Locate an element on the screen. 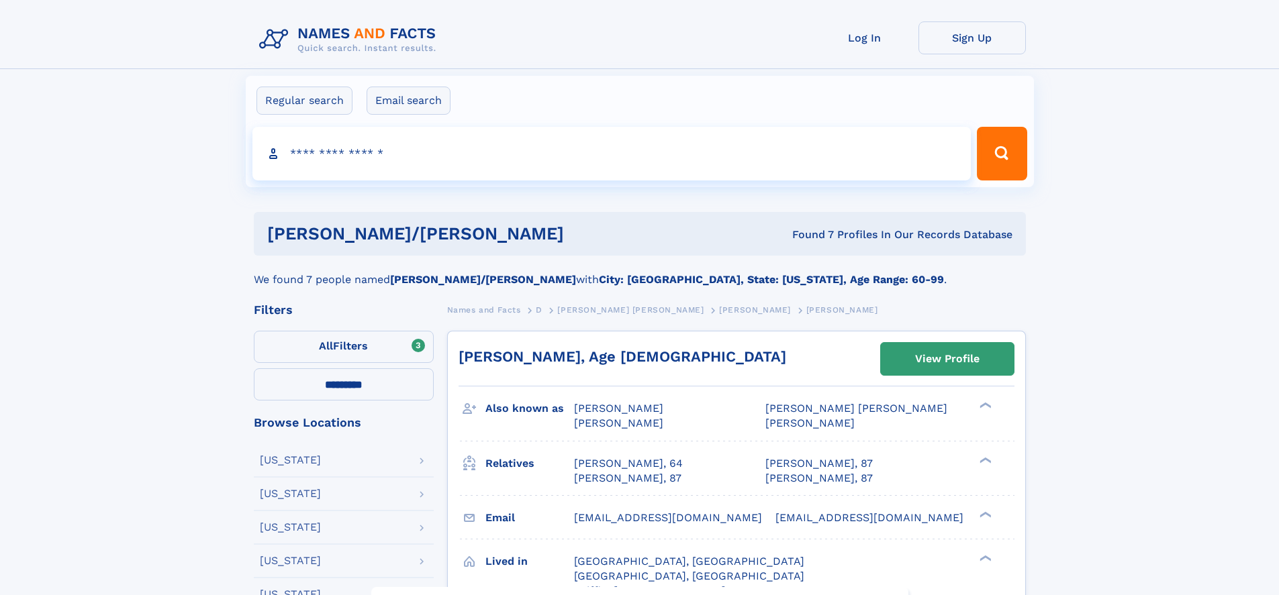 This screenshot has width=1279, height=595. h3: Relatives is located at coordinates (530, 464).